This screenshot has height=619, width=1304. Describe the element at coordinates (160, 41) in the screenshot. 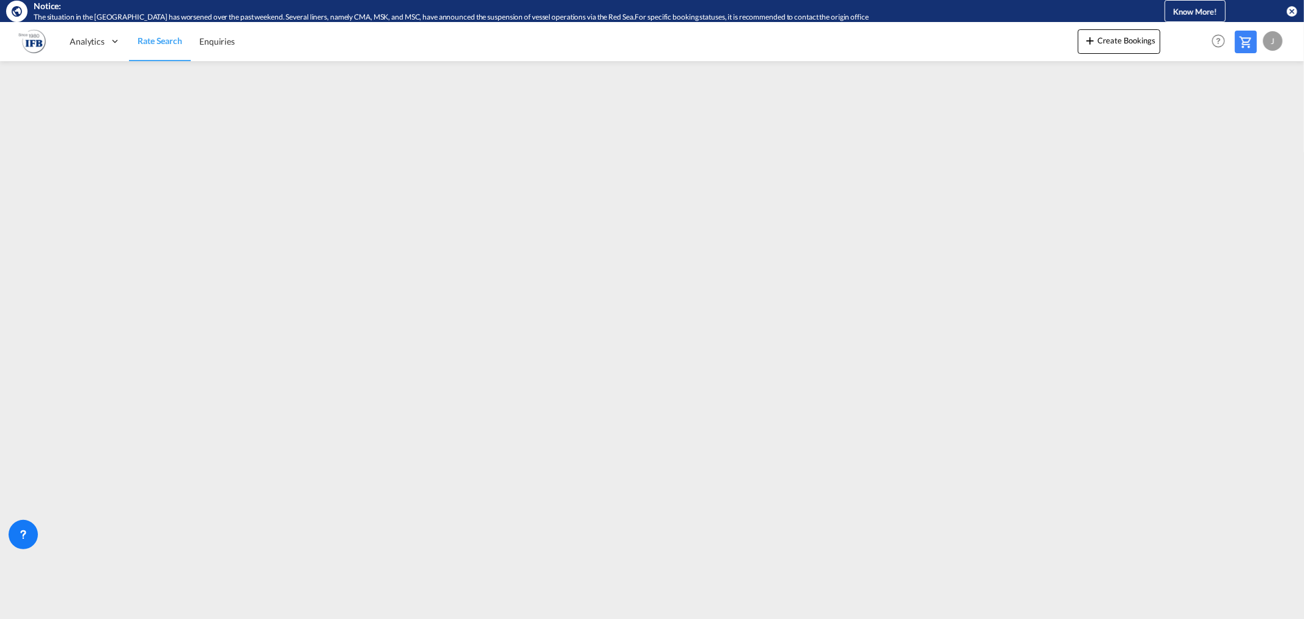

I see `a: Rate Search` at that location.